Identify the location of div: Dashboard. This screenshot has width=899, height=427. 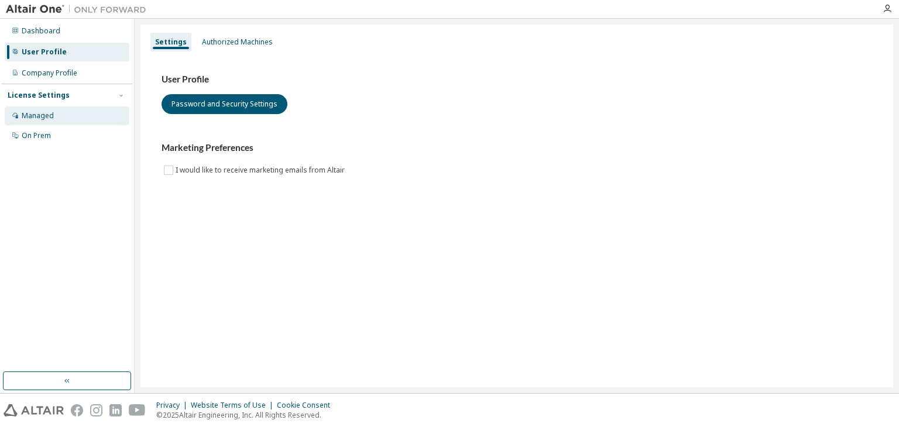
(41, 31).